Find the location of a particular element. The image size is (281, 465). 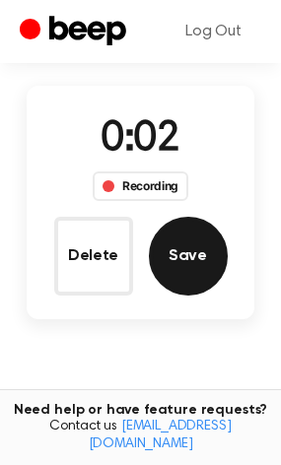

button: Save Audio Record is located at coordinates (188, 256).